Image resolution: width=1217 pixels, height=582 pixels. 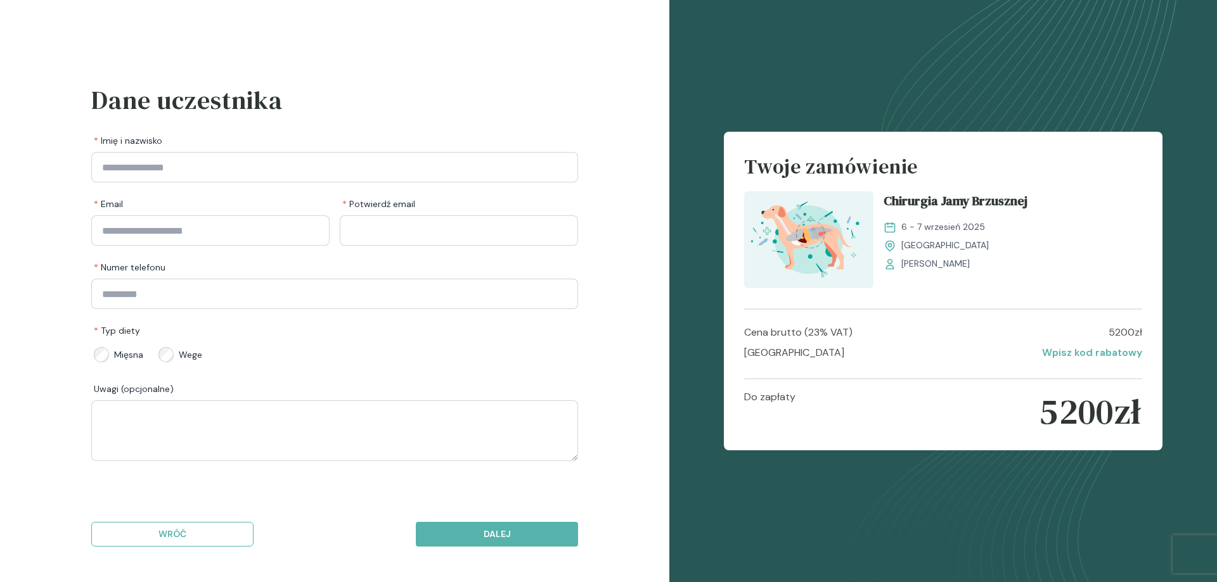 What do you see at coordinates (108, 204) in the screenshot?
I see `span: Email` at bounding box center [108, 204].